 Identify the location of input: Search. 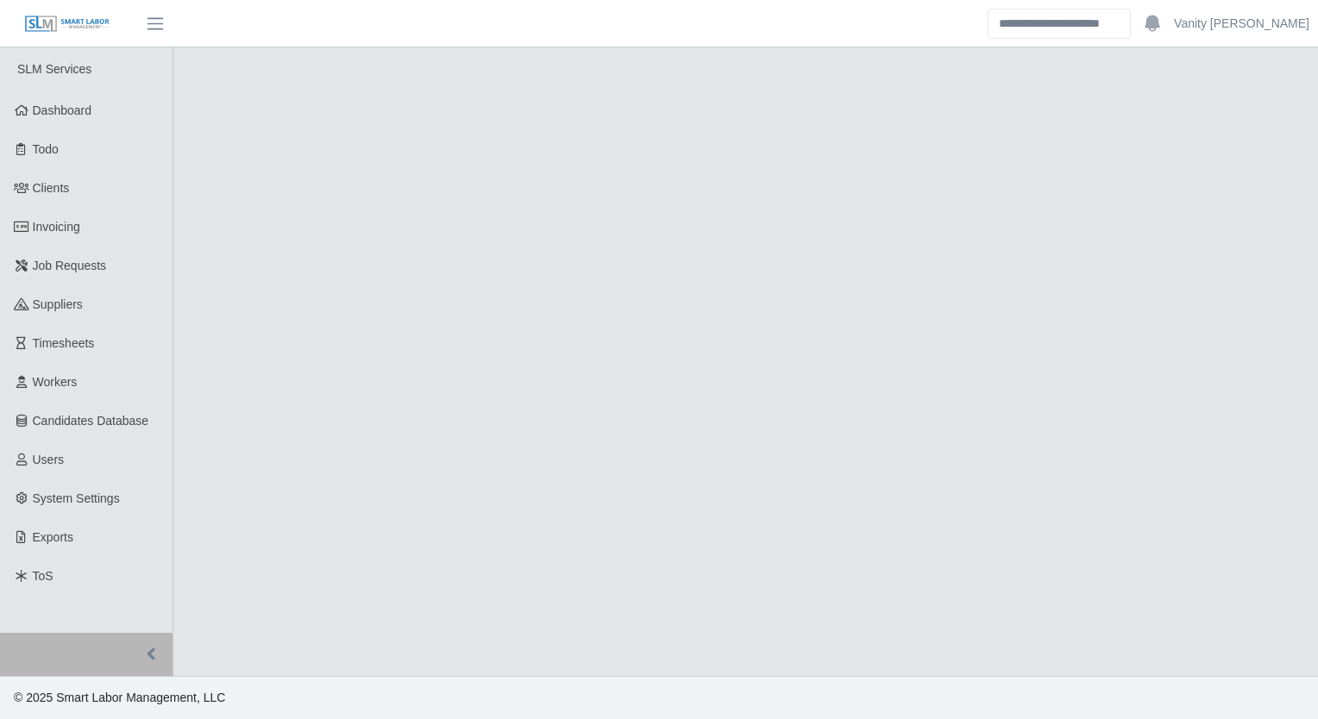
(1059, 23).